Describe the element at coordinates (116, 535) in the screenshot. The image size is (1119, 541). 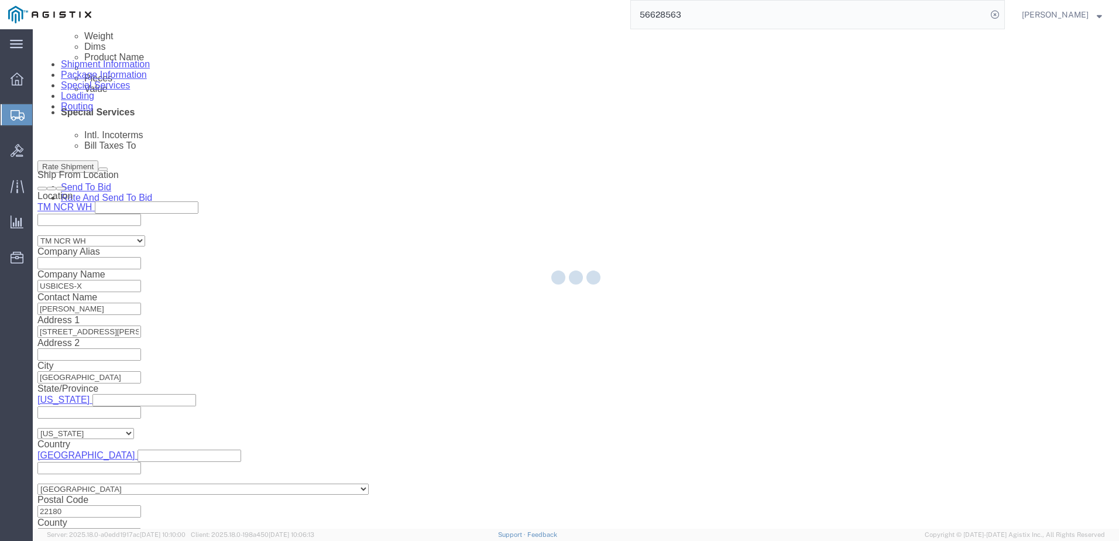
I see `span: Server: 2025.18.0-a0edd1917ac` at that location.